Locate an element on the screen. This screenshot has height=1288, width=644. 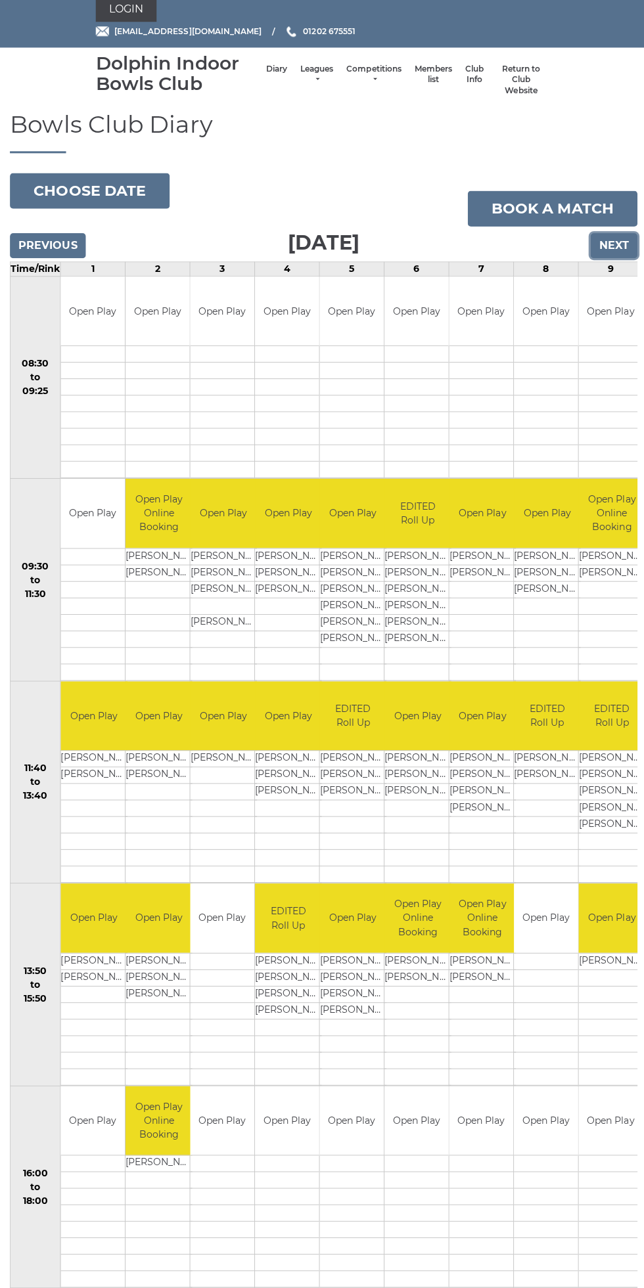
div: Dolphin Indoor Bowls Club is located at coordinates (177, 79).